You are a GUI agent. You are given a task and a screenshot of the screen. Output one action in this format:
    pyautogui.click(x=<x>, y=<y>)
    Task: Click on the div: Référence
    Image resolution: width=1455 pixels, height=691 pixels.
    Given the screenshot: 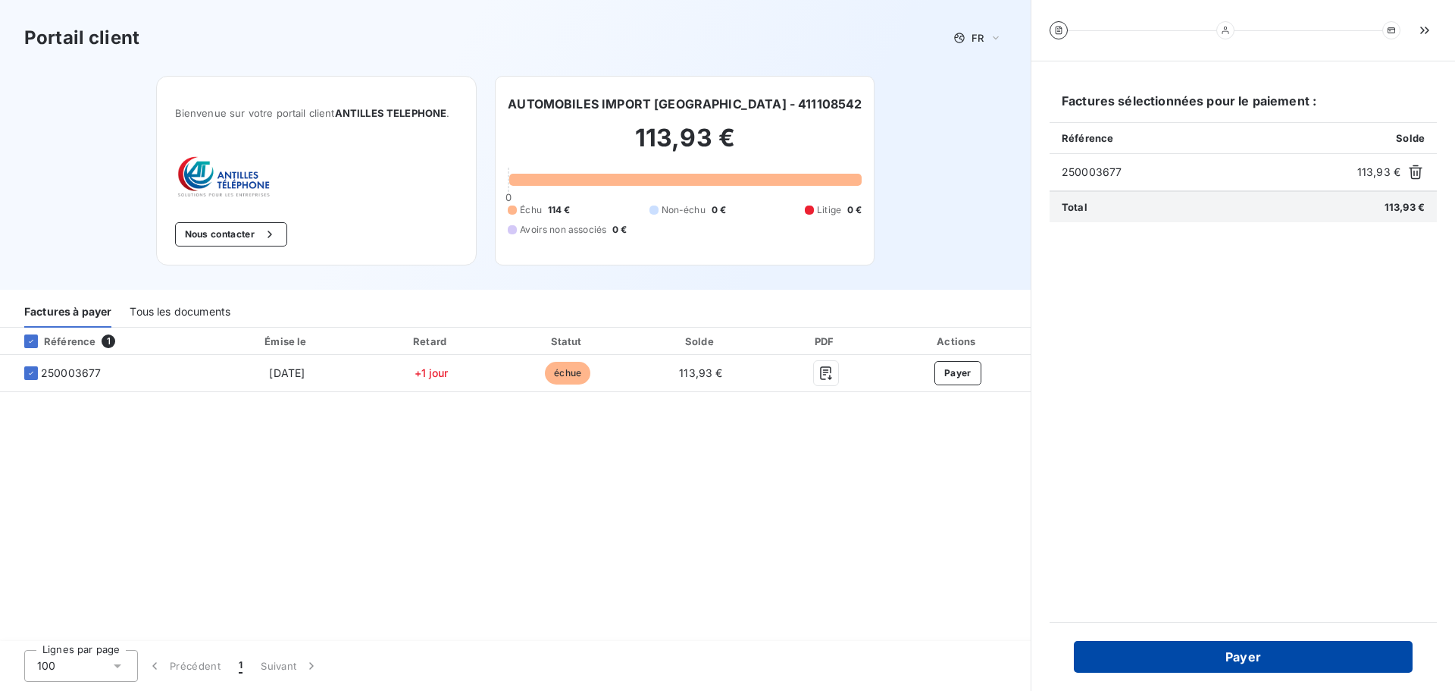 What is the action you would take?
    pyautogui.click(x=54, y=341)
    